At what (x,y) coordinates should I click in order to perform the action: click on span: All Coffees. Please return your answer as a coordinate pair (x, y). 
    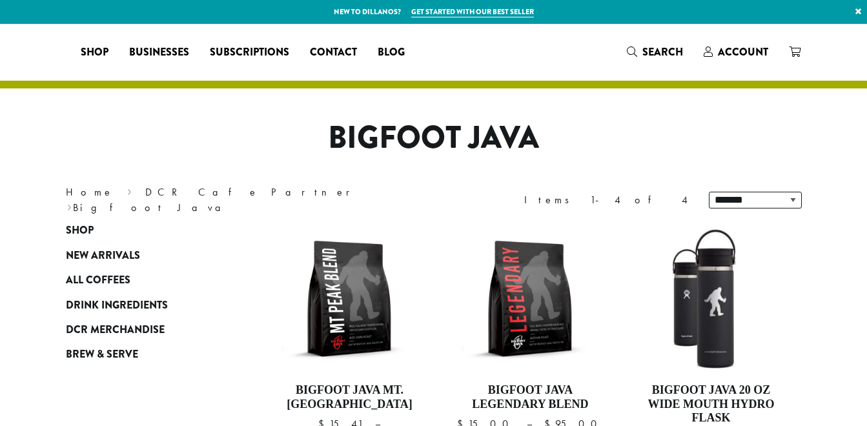
    Looking at the image, I should click on (98, 280).